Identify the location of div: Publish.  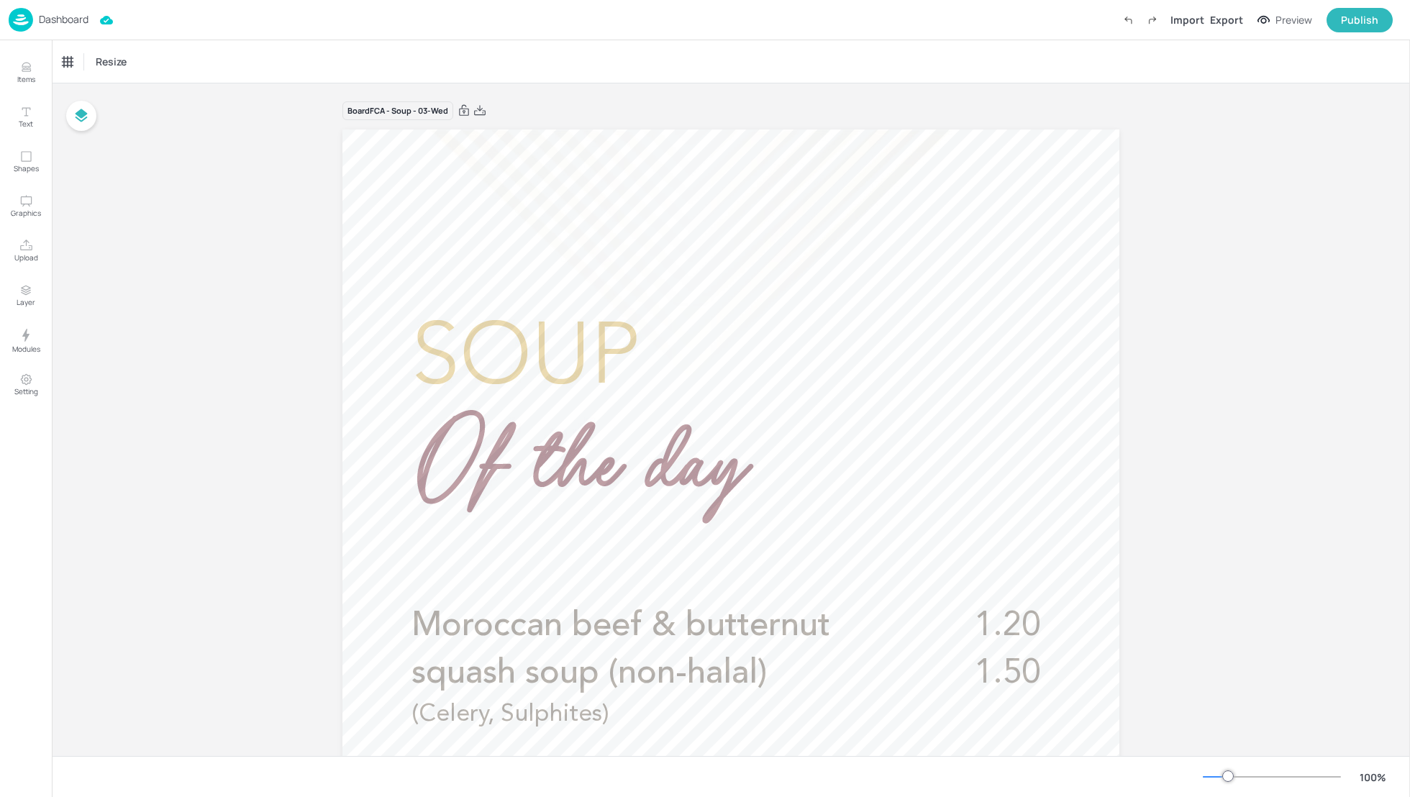
(1360, 20).